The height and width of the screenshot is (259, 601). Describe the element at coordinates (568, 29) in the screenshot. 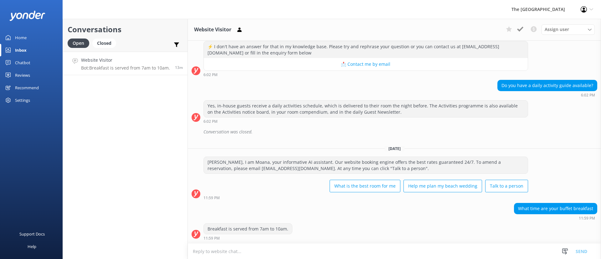

I see `div: Assign User` at that location.